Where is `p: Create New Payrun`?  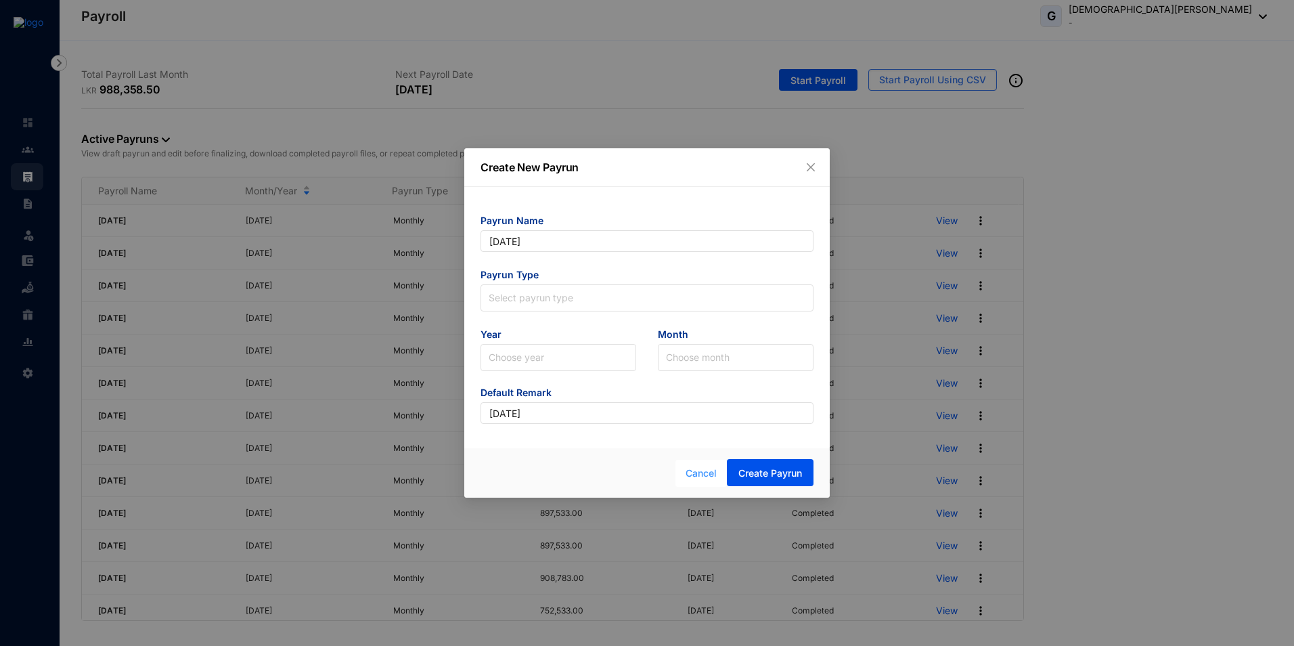
p: Create New Payrun is located at coordinates (647, 167).